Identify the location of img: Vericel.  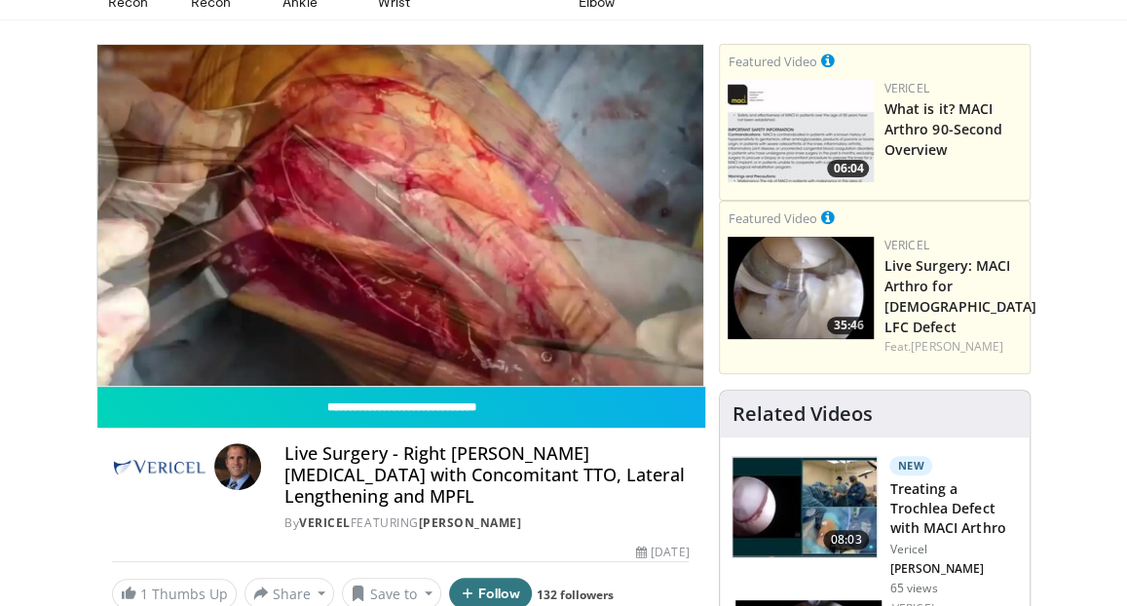
(160, 467).